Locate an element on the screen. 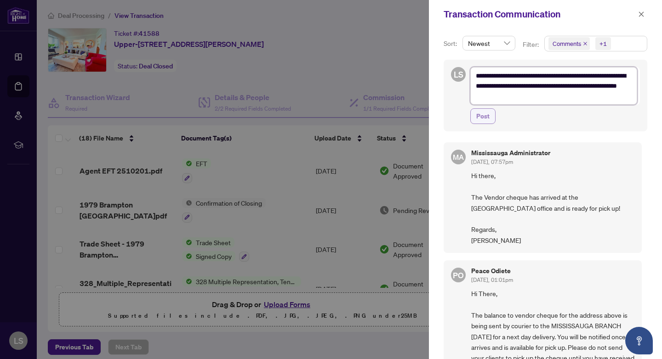 The width and height of the screenshot is (662, 359). span: MA is located at coordinates (458, 157).